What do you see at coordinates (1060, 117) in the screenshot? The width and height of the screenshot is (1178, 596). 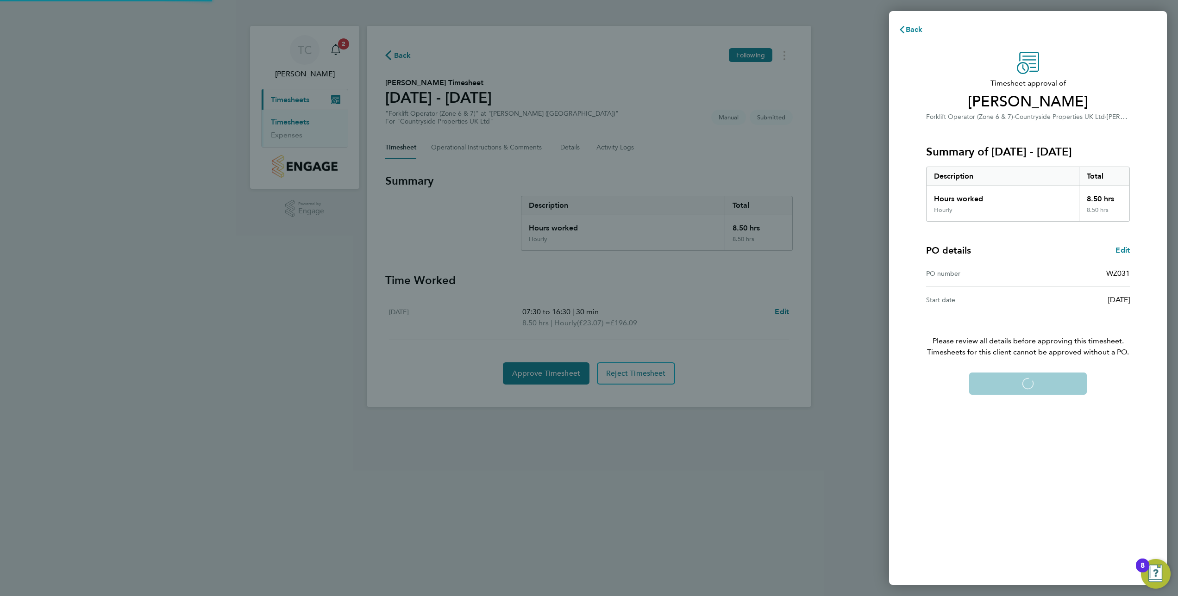 I see `span: Countryside Properties UK Ltd` at bounding box center [1060, 117].